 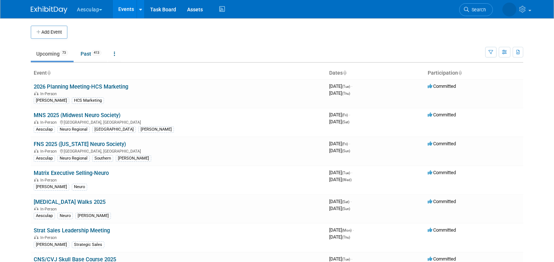 What do you see at coordinates (49, 73) in the screenshot?
I see `a: Sort by Event Name` at bounding box center [49, 73].